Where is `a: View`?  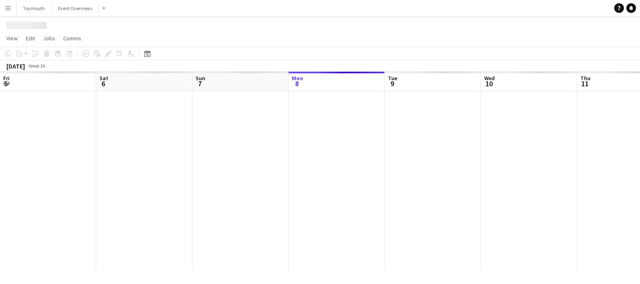
a: View is located at coordinates (12, 38).